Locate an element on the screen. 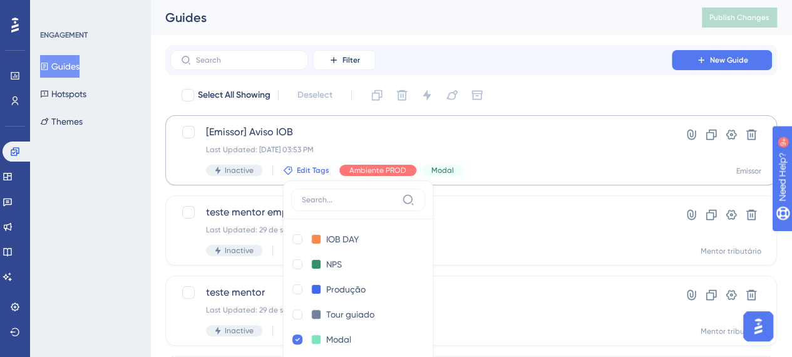 The width and height of the screenshot is (792, 357). div: Last Updated: 29 de set. de 2025 02:42 PM is located at coordinates (421, 230).